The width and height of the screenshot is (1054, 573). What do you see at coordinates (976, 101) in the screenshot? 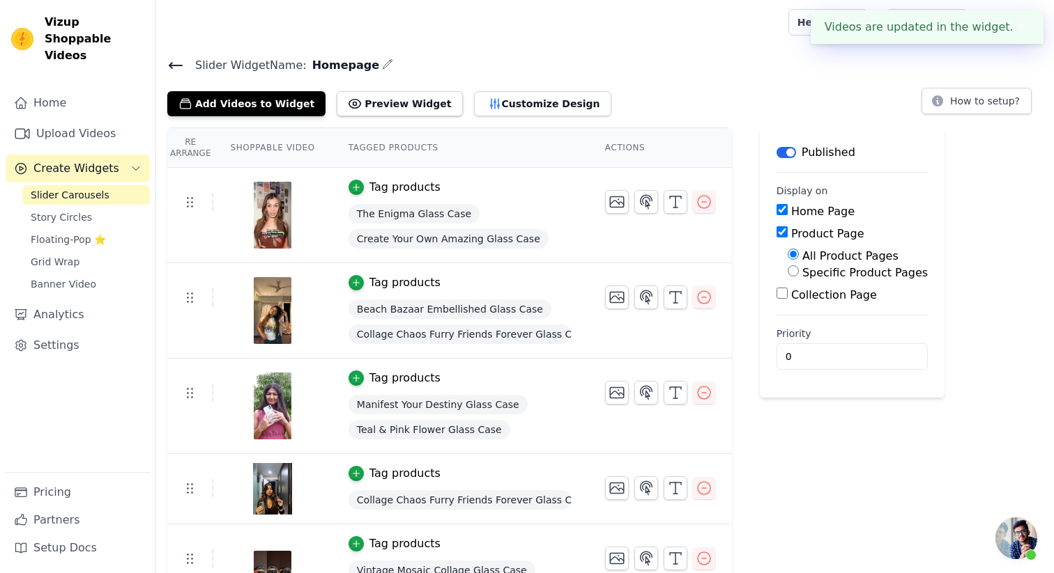
I see `button: How to setup?` at bounding box center [976, 101].